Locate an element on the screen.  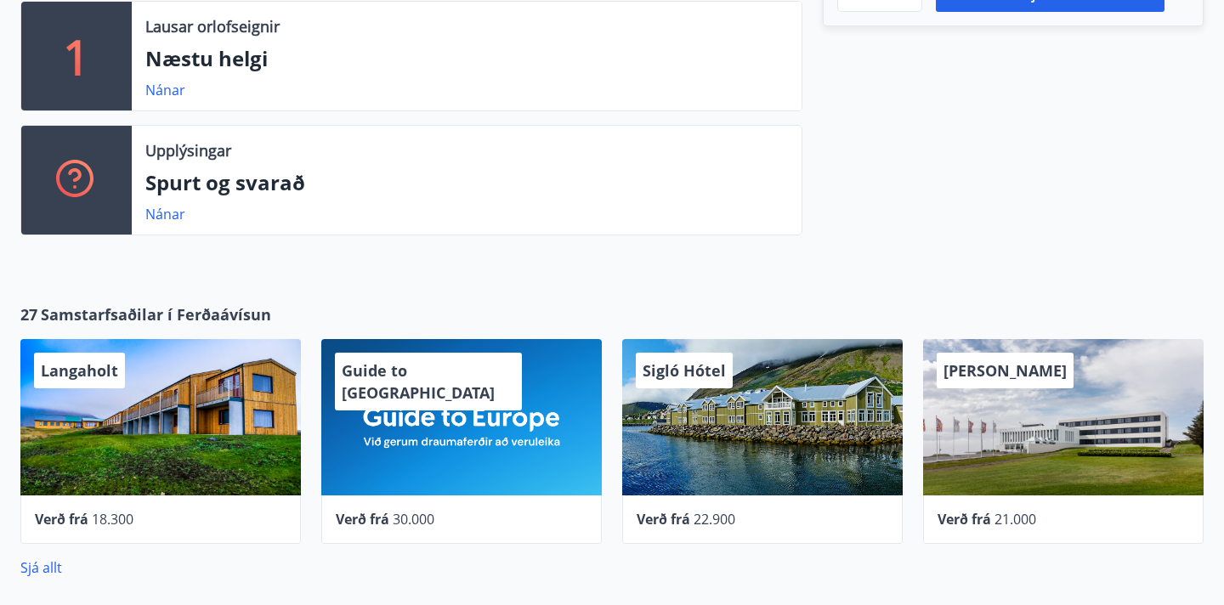
span: Langaholt is located at coordinates (79, 371).